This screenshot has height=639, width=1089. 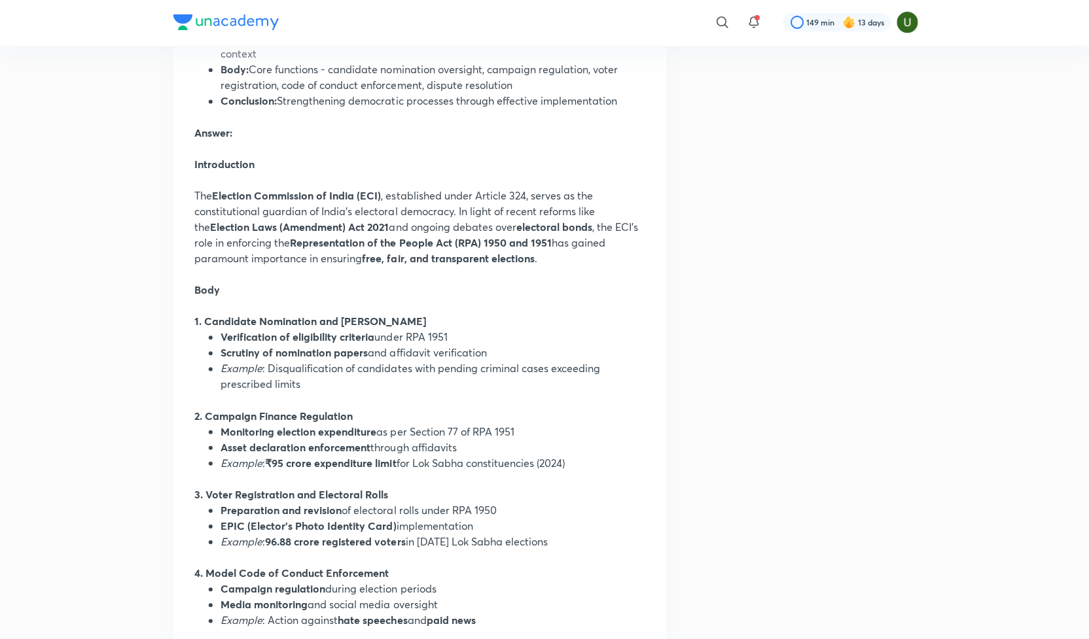 I want to click on strong: electoral bonds, so click(x=553, y=227).